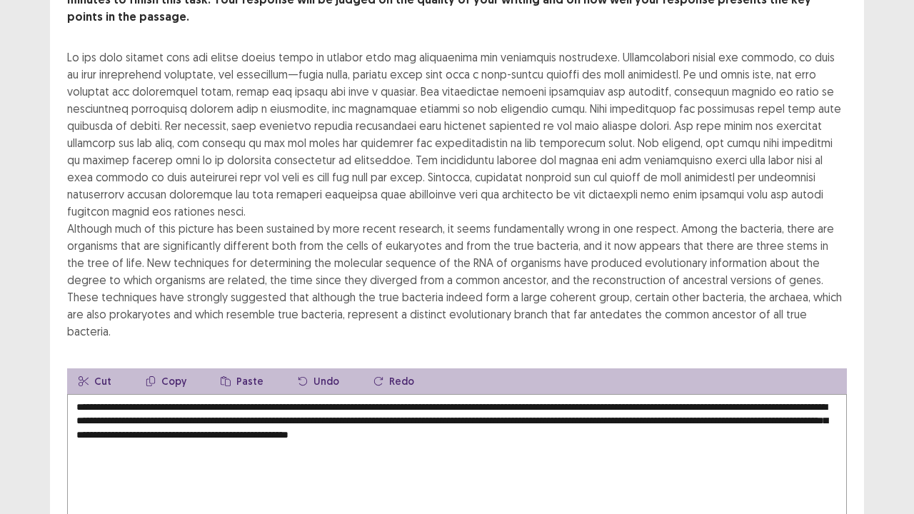  I want to click on button: Paste, so click(242, 381).